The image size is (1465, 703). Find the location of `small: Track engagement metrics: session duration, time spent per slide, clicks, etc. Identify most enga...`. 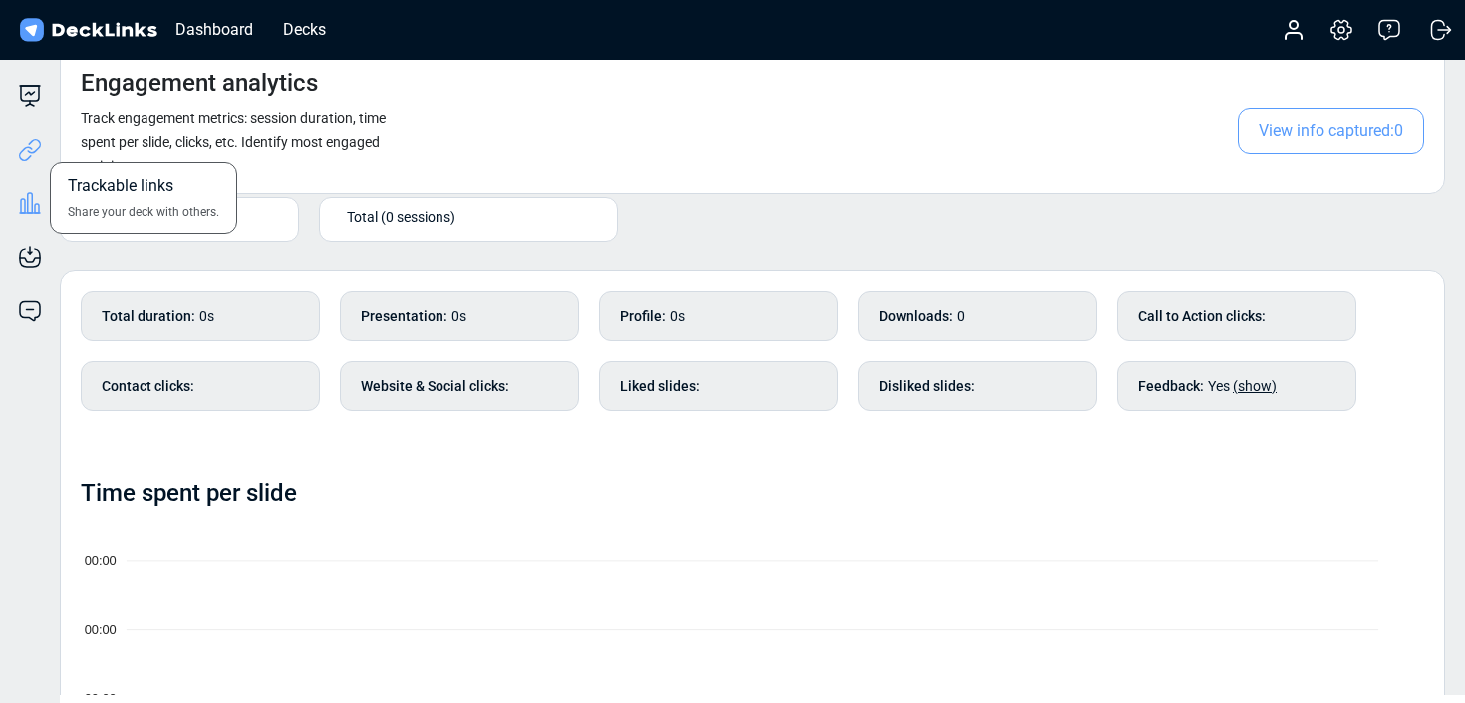

small: Track engagement metrics: session duration, time spent per slide, clicks, etc. Identify most enga... is located at coordinates (233, 142).